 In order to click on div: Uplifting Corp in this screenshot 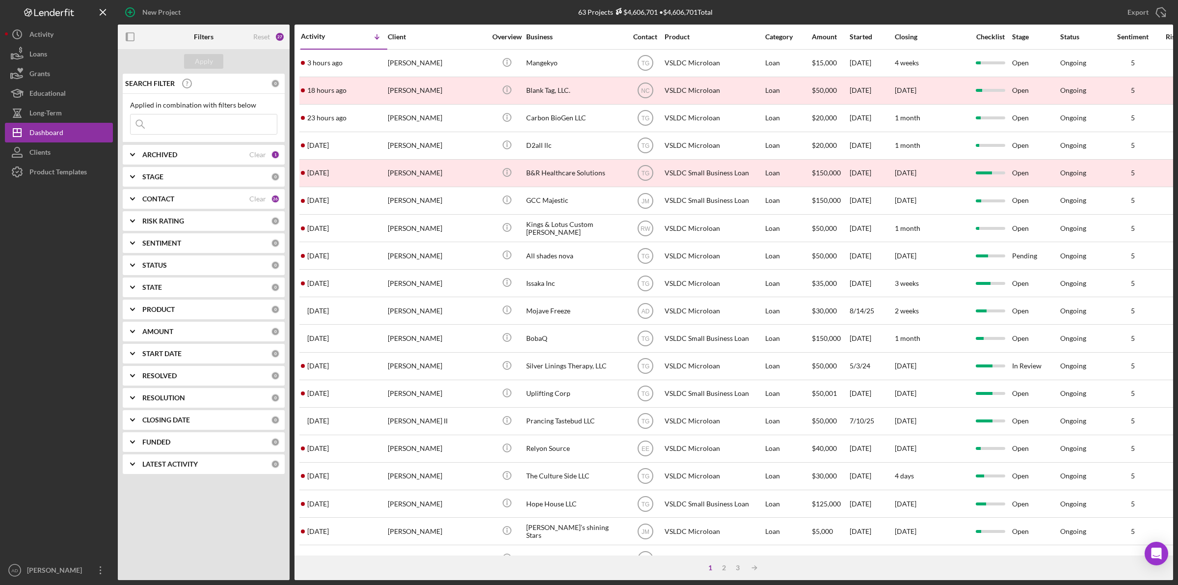, I will do `click(575, 393)`.